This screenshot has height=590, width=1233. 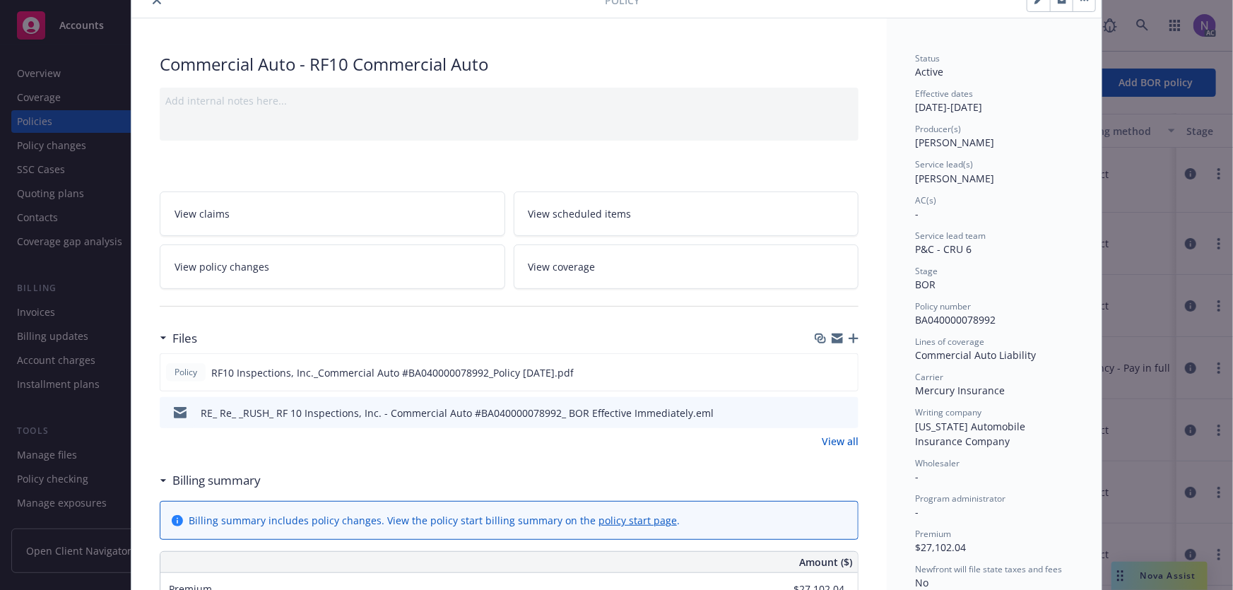 What do you see at coordinates (332, 266) in the screenshot?
I see `a: View policy changes` at bounding box center [332, 266].